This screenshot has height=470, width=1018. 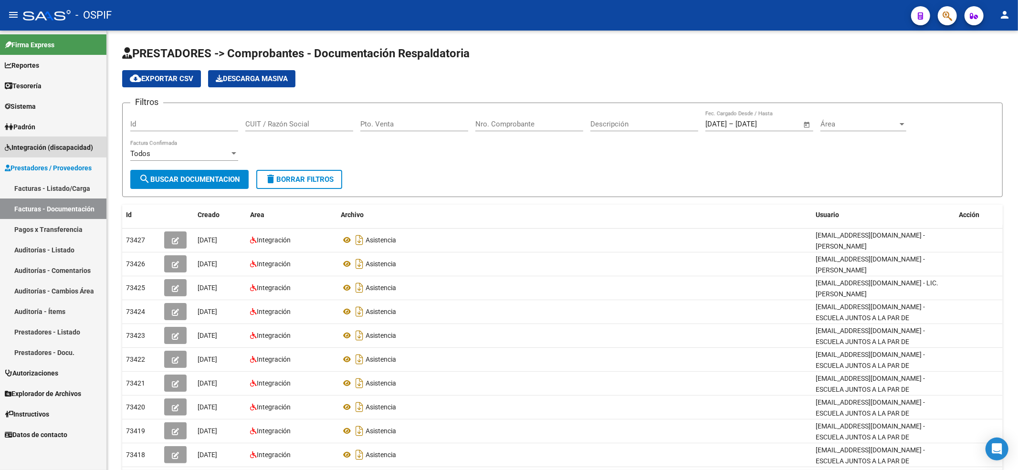 I want to click on mat-icon: menu, so click(x=13, y=15).